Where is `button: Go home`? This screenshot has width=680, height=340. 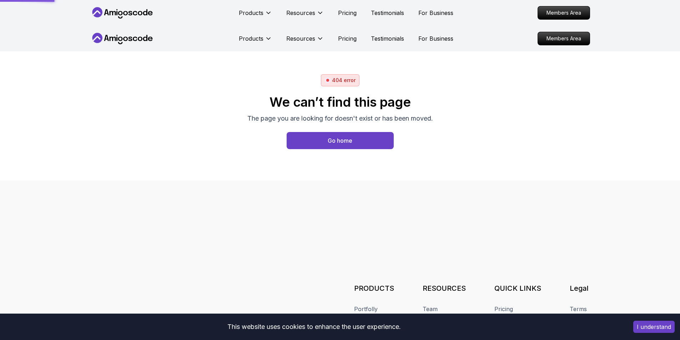
button: Go home is located at coordinates (340, 141).